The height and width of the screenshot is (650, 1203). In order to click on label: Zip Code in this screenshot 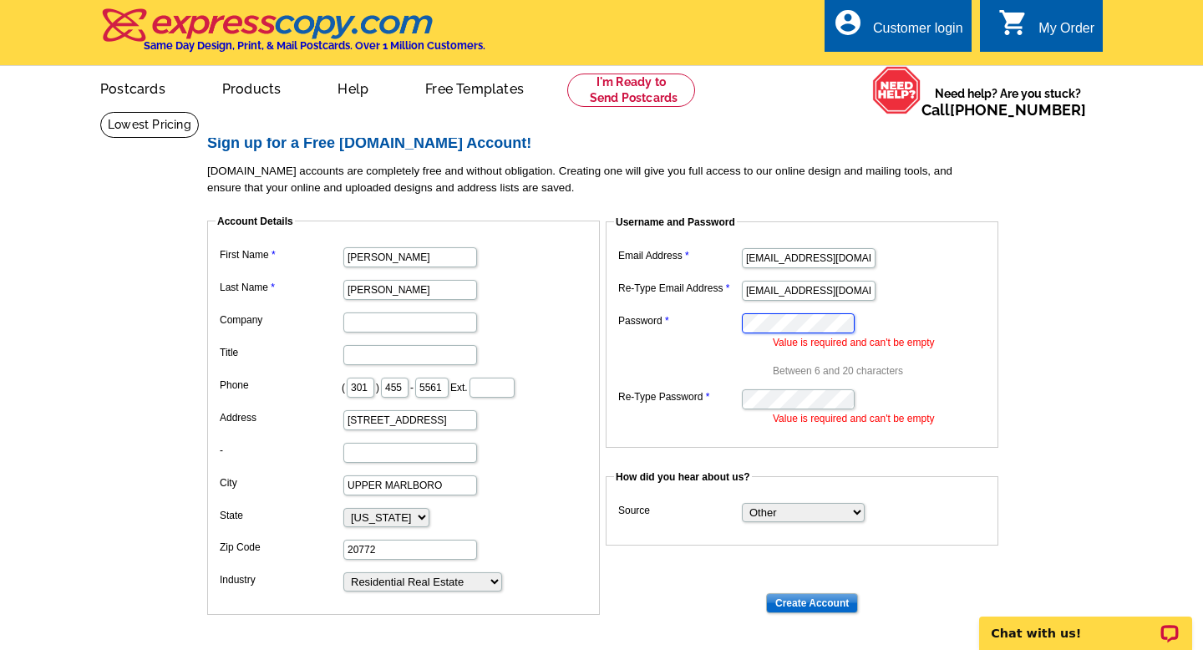, I will do `click(281, 547)`.